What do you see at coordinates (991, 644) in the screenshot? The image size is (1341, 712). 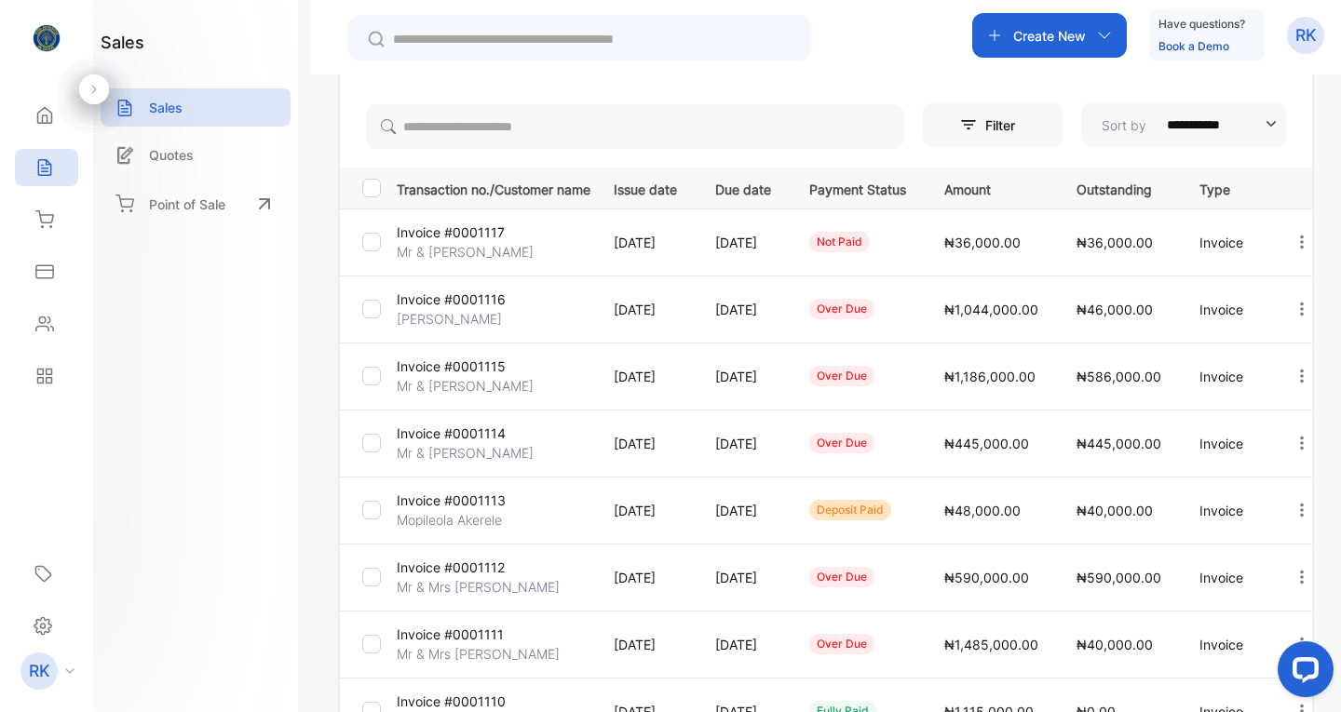 I see `span: ₦1,485,000.00` at bounding box center [991, 644].